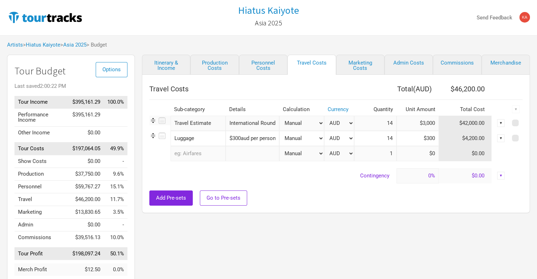 Image resolution: width=537 pixels, height=279 pixels. I want to click on input: $300aud per person, so click(252, 138).